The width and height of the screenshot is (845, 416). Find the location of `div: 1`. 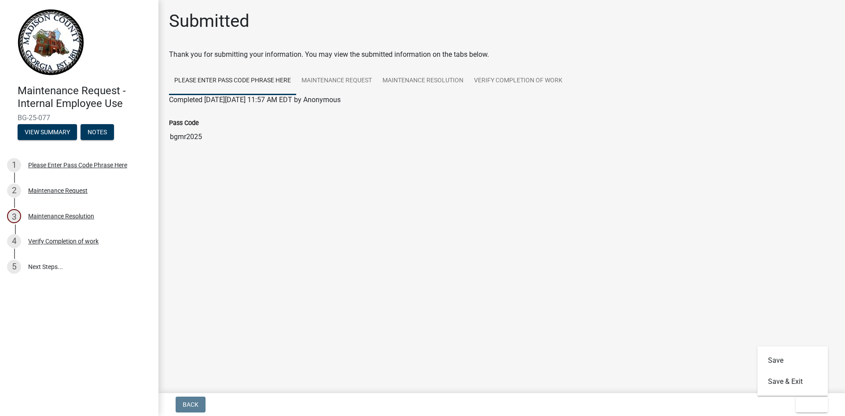

div: 1 is located at coordinates (14, 165).